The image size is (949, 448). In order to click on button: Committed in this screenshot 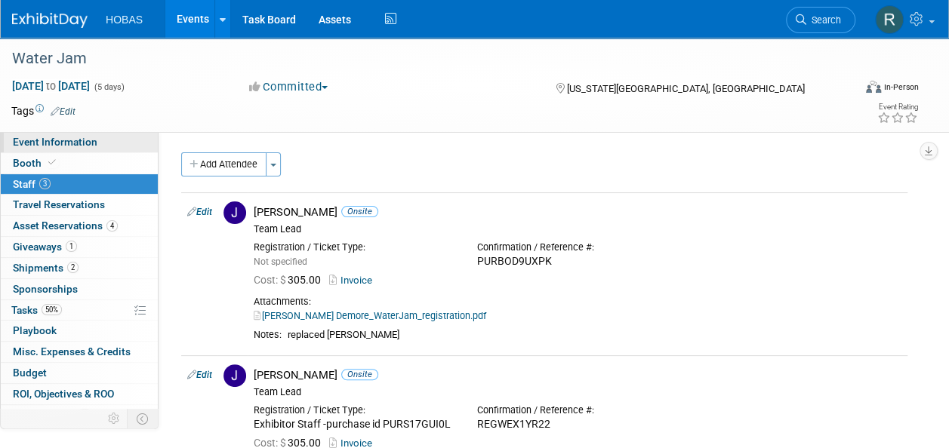, I will do `click(288, 87)`.